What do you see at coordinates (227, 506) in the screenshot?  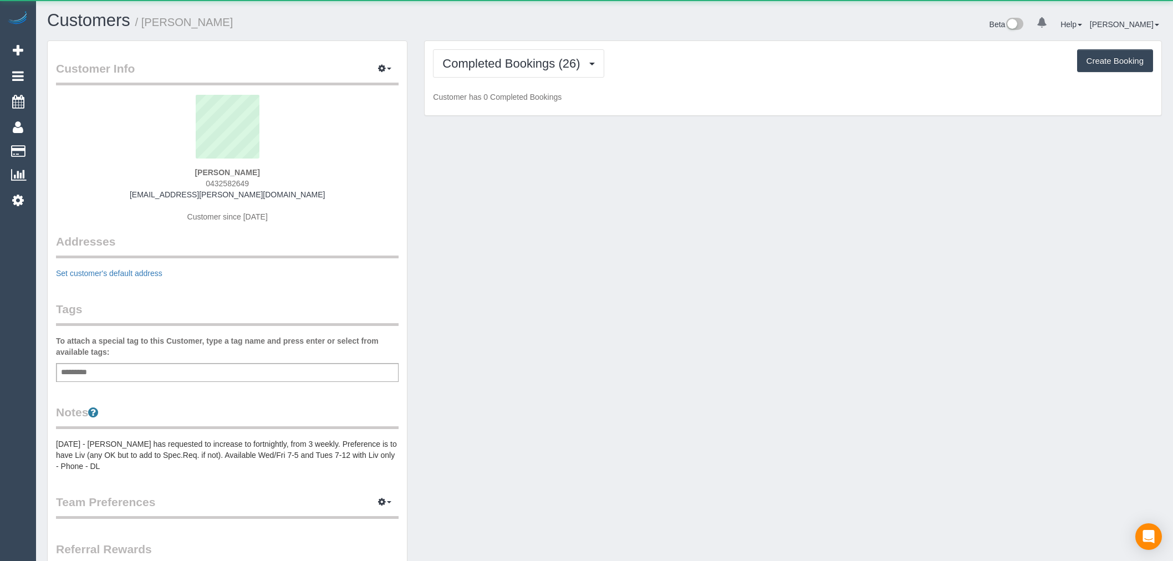 I see `legend: Team Preferences` at bounding box center [227, 506].